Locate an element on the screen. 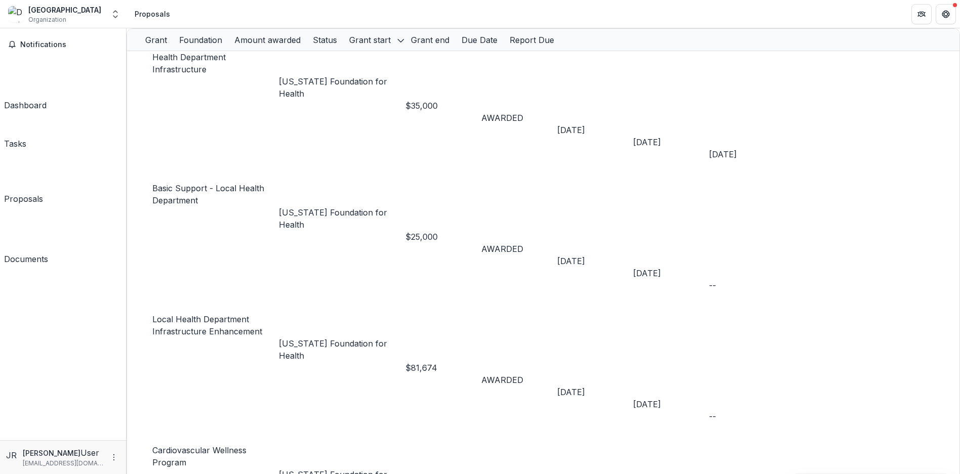  a: Dashboard is located at coordinates (25, 84).